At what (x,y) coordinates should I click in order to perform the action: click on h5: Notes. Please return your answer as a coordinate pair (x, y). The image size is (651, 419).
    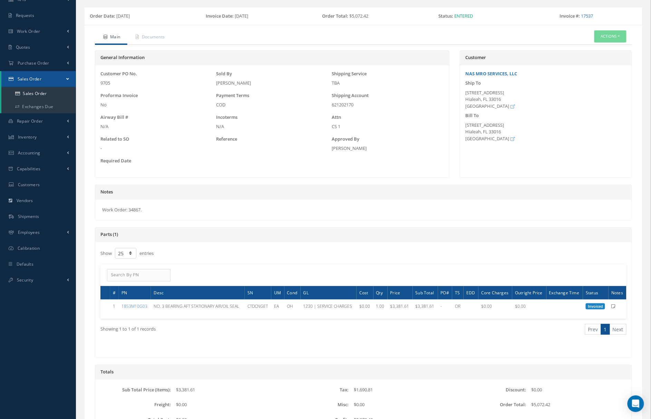
    Looking at the image, I should click on (364, 192).